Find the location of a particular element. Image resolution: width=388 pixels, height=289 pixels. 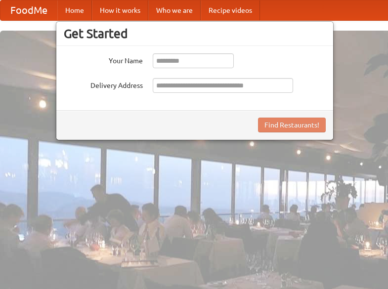

h3: Get Started is located at coordinates (195, 34).